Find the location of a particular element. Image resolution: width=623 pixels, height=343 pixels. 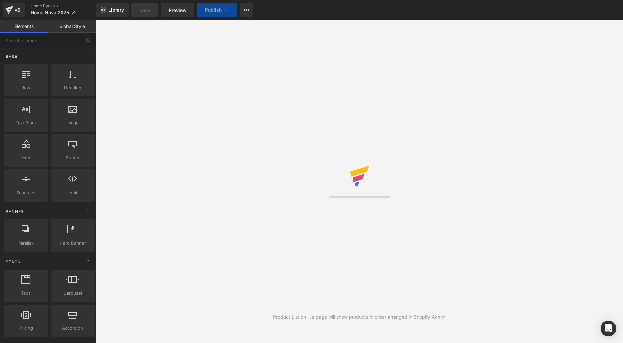

span: Save is located at coordinates (145, 10).